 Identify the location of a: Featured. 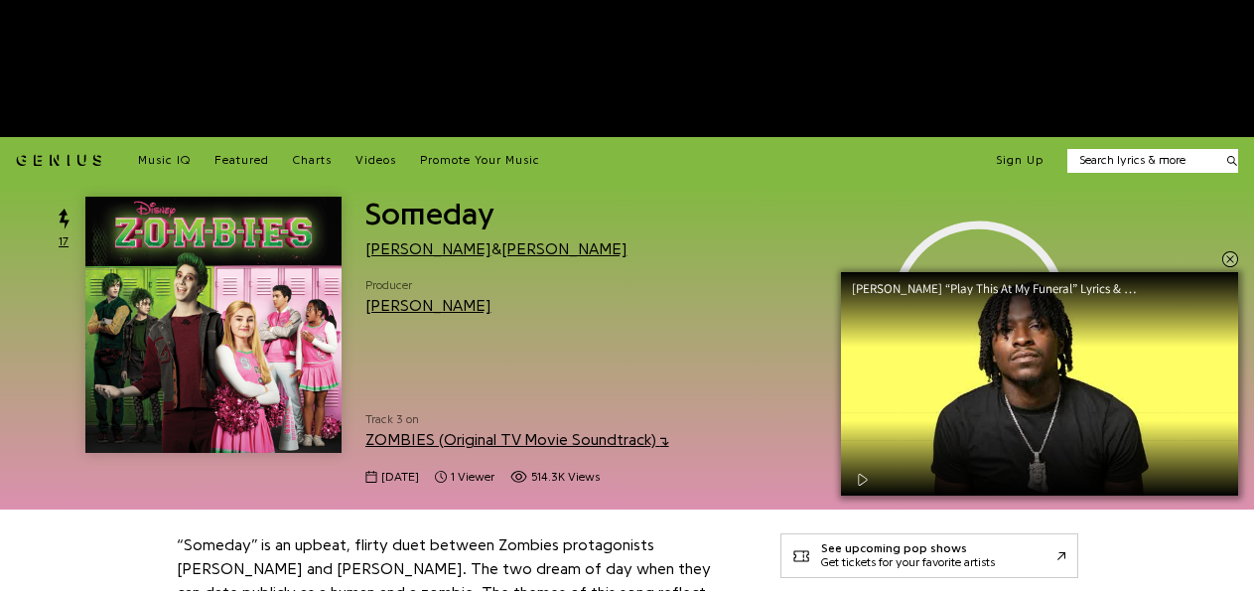
(241, 161).